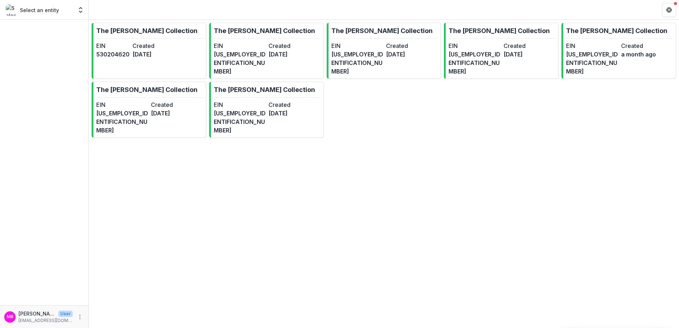 The image size is (679, 328). Describe the element at coordinates (669, 10) in the screenshot. I see `button: Get Help` at that location.